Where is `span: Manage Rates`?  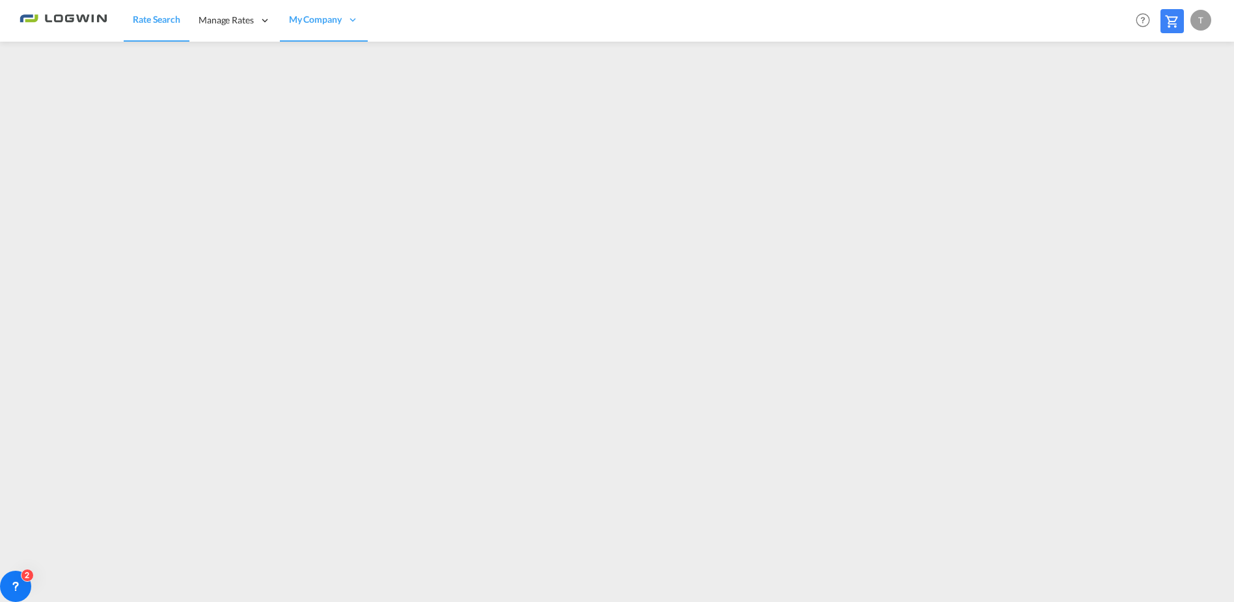
span: Manage Rates is located at coordinates (226, 20).